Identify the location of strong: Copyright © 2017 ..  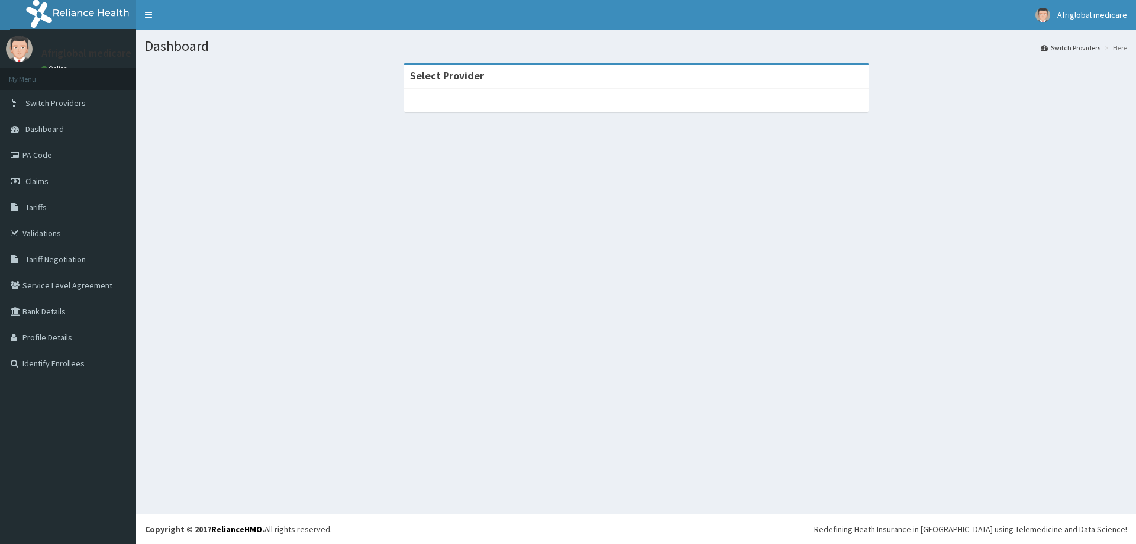
(205, 529).